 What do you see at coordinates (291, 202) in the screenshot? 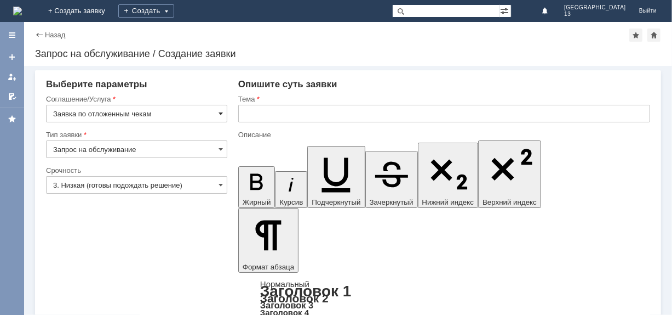
I see `span: Курсив` at bounding box center [291, 202].